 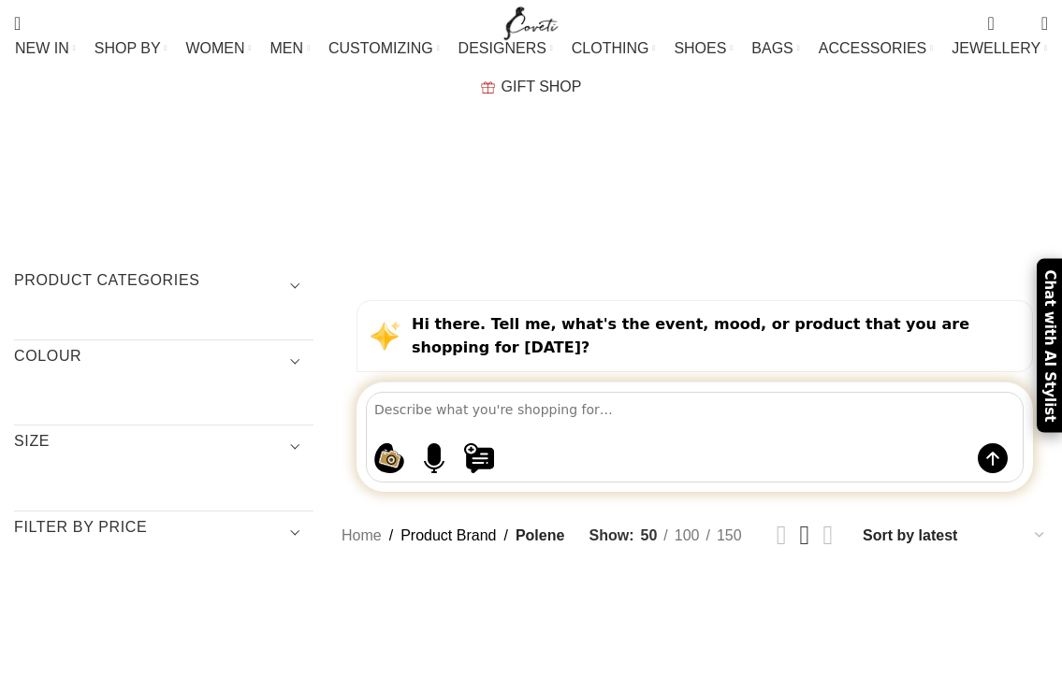 What do you see at coordinates (164, 286) in the screenshot?
I see `h3: Product categories` at bounding box center [164, 286].